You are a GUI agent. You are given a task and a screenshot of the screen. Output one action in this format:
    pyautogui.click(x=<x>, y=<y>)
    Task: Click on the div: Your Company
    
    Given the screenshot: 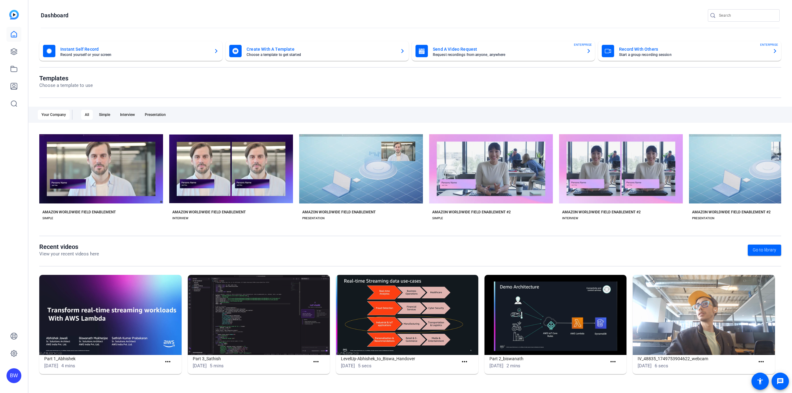 What is the action you would take?
    pyautogui.click(x=53, y=115)
    